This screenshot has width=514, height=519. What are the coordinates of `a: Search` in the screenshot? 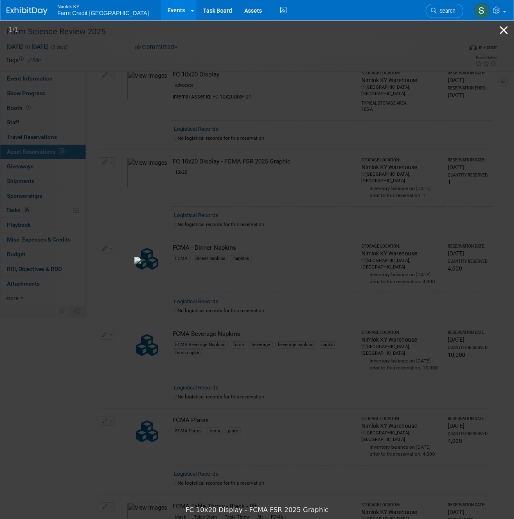 It's located at (444, 11).